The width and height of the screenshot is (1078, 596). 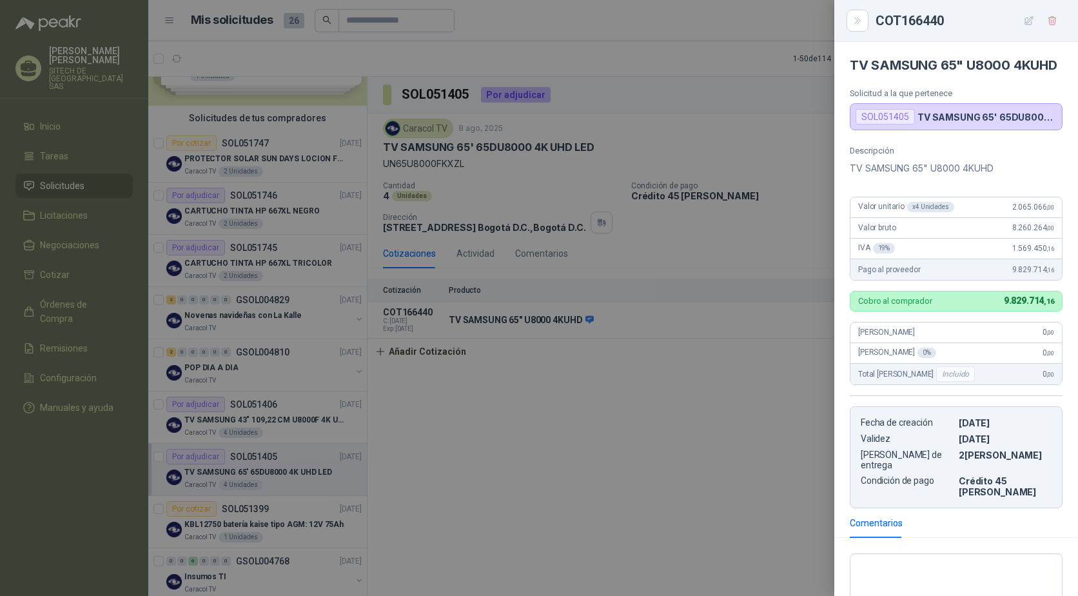 What do you see at coordinates (1033, 207) in the screenshot?
I see `span: 2.065.066` at bounding box center [1033, 207].